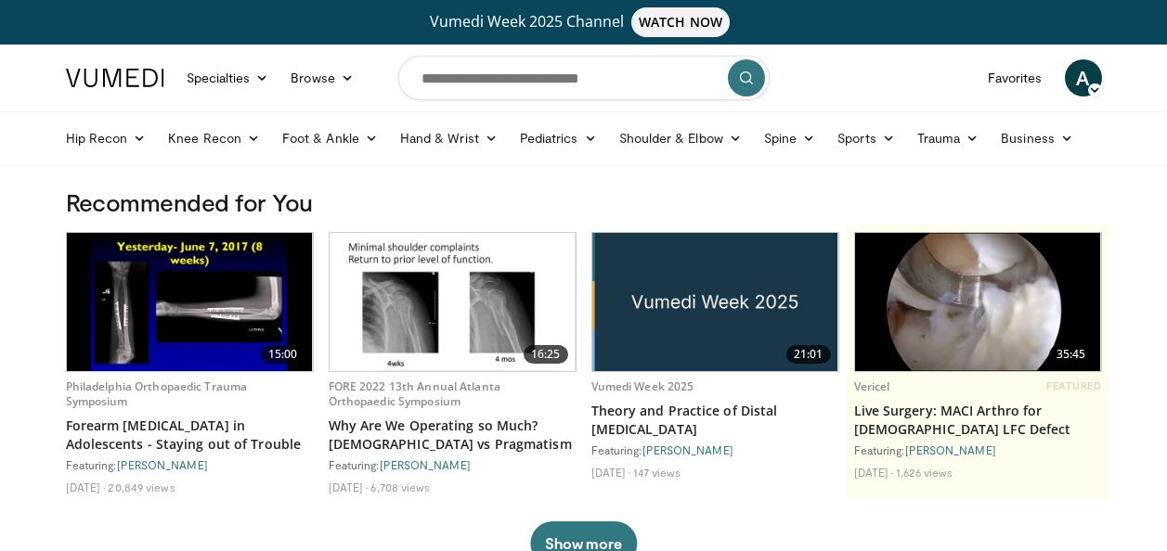 The height and width of the screenshot is (551, 1167). What do you see at coordinates (584, 78) in the screenshot?
I see `input: Search topics, interventions` at bounding box center [584, 78].